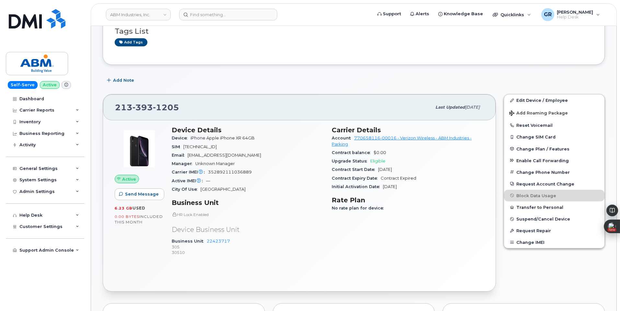  I want to click on h3: Rate Plan, so click(408, 200).